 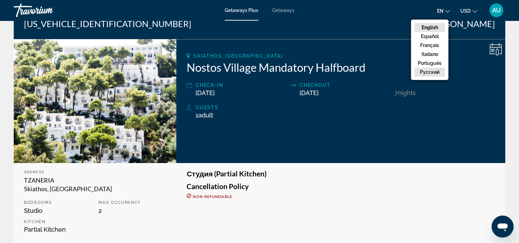 What do you see at coordinates (469, 11) in the screenshot?
I see `button: Change currency` at bounding box center [469, 11].